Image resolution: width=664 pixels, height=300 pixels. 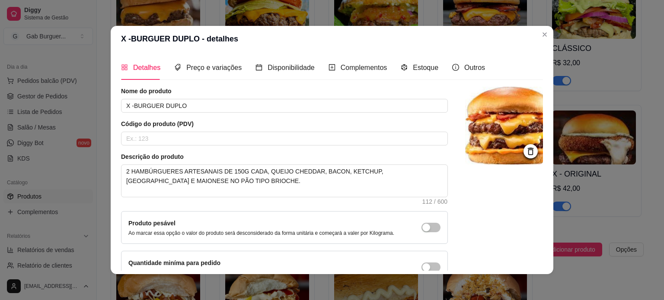 I want to click on span: Estoque, so click(x=425, y=67).